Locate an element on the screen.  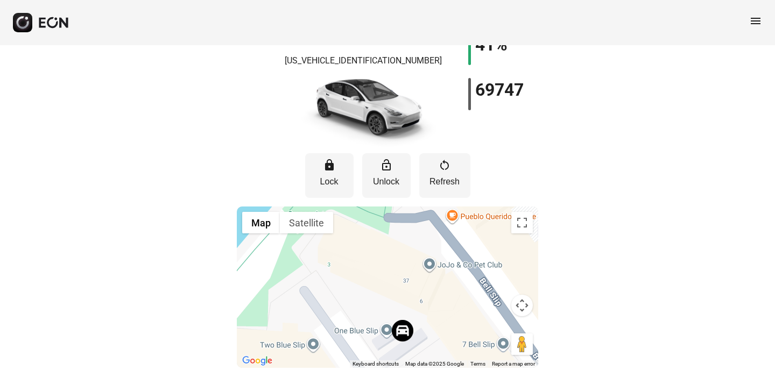
button: Show street map is located at coordinates (261, 223).